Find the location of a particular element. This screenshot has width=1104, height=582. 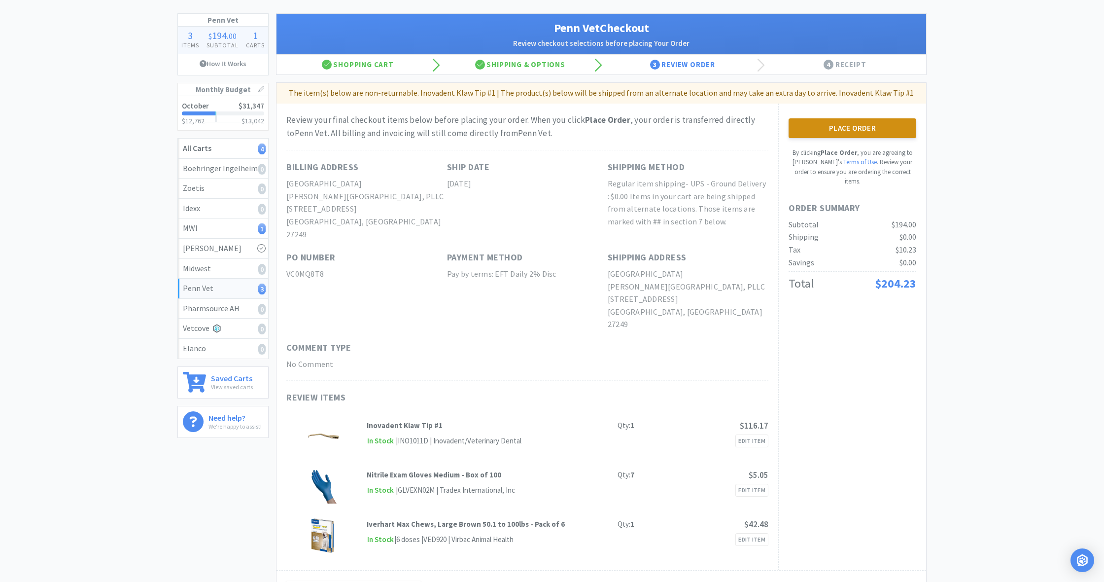

span: 3 is located at coordinates (190, 35).